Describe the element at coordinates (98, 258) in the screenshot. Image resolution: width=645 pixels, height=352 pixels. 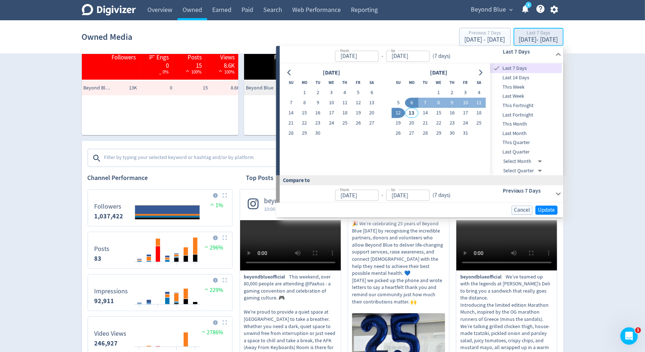
I see `strong: 83` at that location.